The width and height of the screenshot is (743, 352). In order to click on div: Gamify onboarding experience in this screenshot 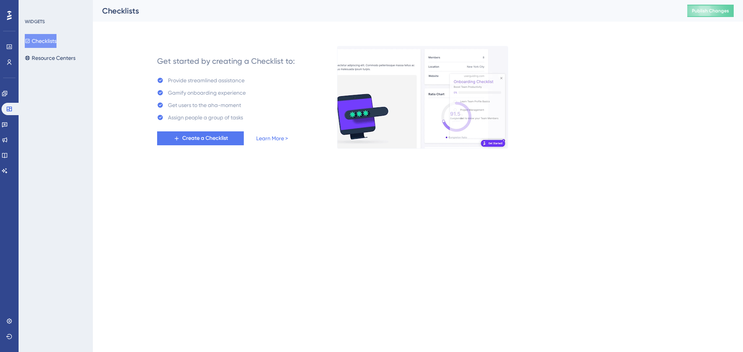, I will do `click(207, 93)`.